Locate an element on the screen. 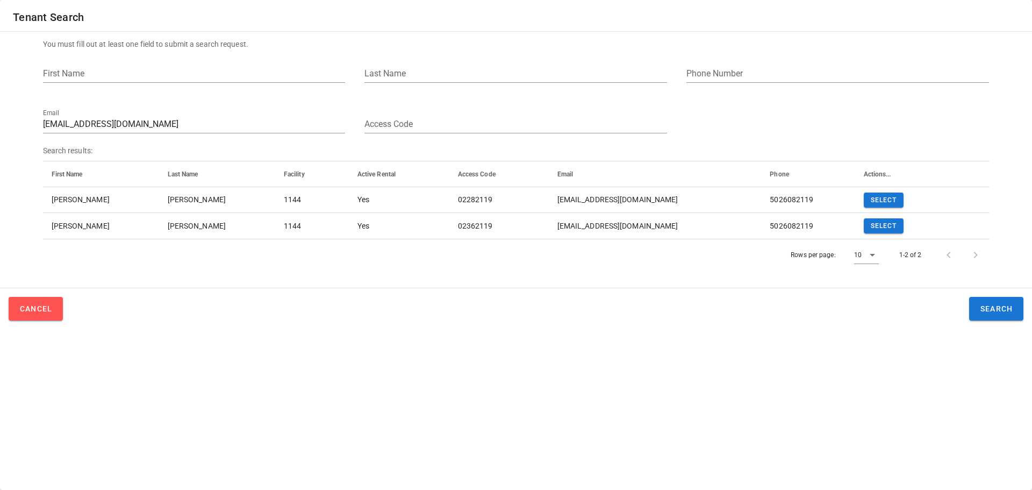  label: Email is located at coordinates (51, 113).